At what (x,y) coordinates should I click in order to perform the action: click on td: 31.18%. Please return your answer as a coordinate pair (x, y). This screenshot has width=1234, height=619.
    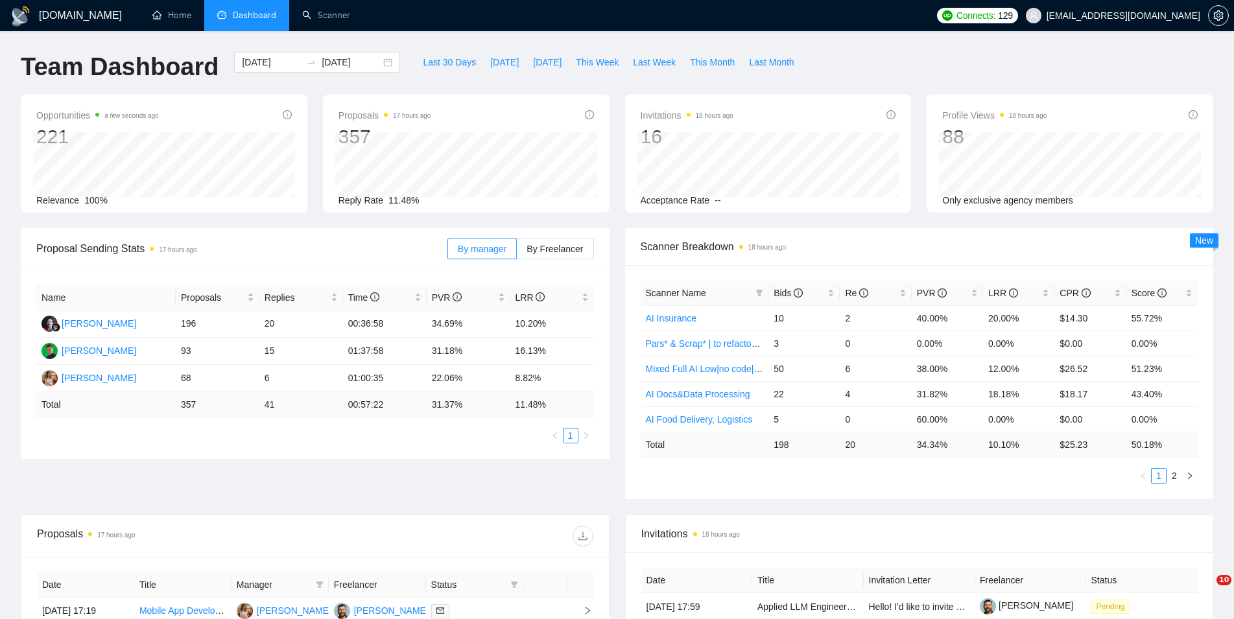
    Looking at the image, I should click on (468, 351).